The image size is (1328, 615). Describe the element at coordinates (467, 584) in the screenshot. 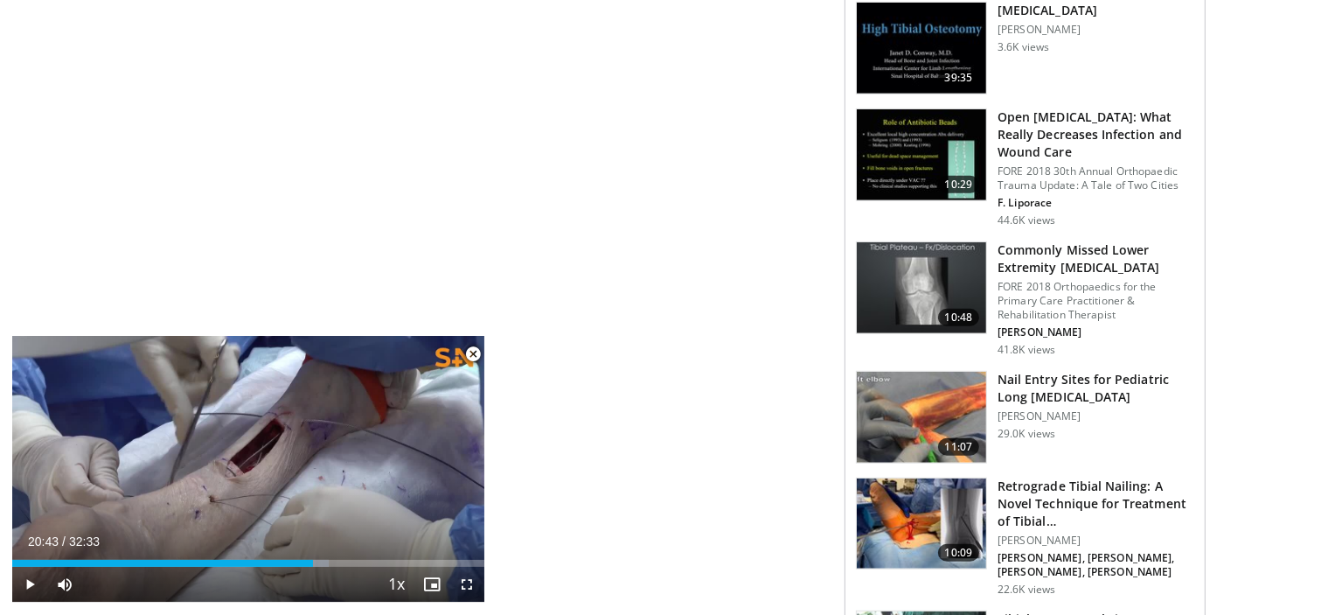

I see `button: Fullscreen` at that location.